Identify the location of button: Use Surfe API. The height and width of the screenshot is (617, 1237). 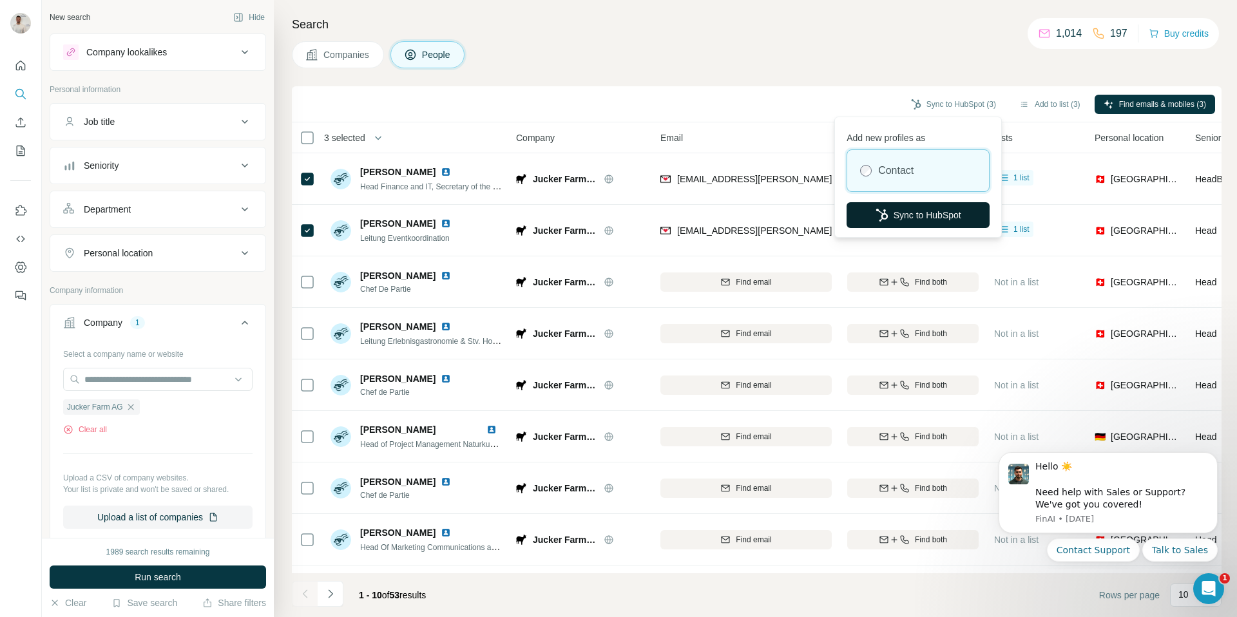
(21, 239).